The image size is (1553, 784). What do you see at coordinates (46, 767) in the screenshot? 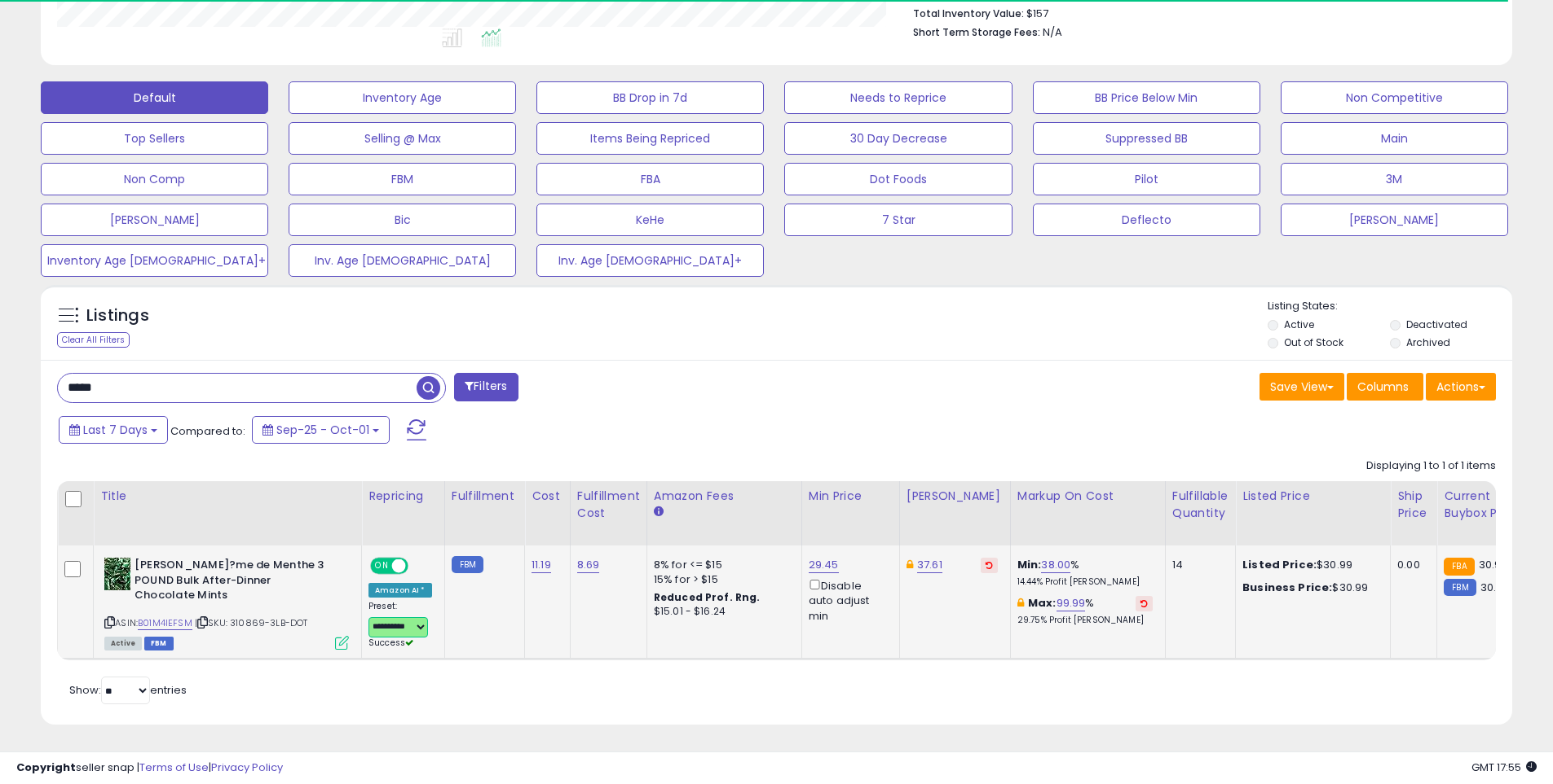
I see `strong: Copyright` at bounding box center [46, 767].